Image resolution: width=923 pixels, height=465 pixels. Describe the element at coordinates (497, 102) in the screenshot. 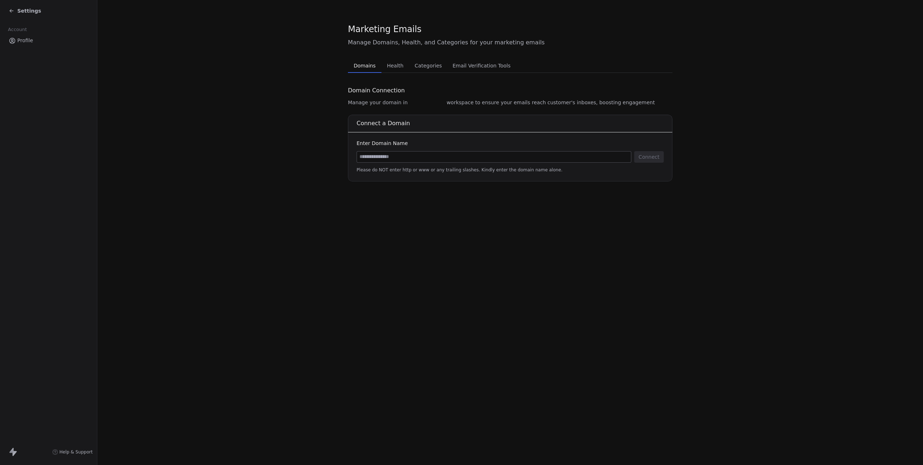

I see `span: workspace to ensure your emails reach` at that location.